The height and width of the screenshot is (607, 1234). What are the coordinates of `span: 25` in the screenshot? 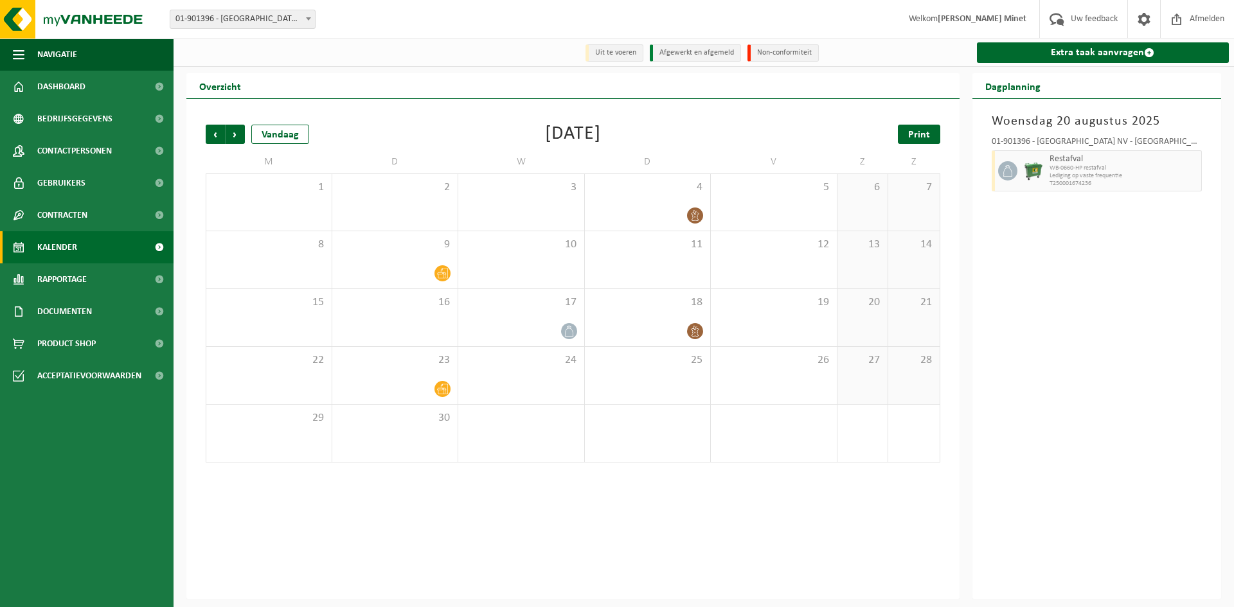 It's located at (648, 360).